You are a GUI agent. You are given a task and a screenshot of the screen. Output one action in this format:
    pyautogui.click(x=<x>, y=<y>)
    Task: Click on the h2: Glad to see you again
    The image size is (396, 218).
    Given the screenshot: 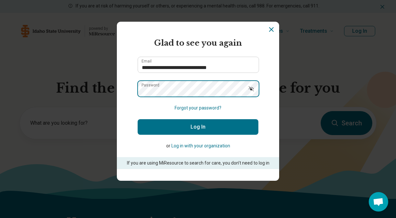 What is the action you would take?
    pyautogui.click(x=198, y=43)
    